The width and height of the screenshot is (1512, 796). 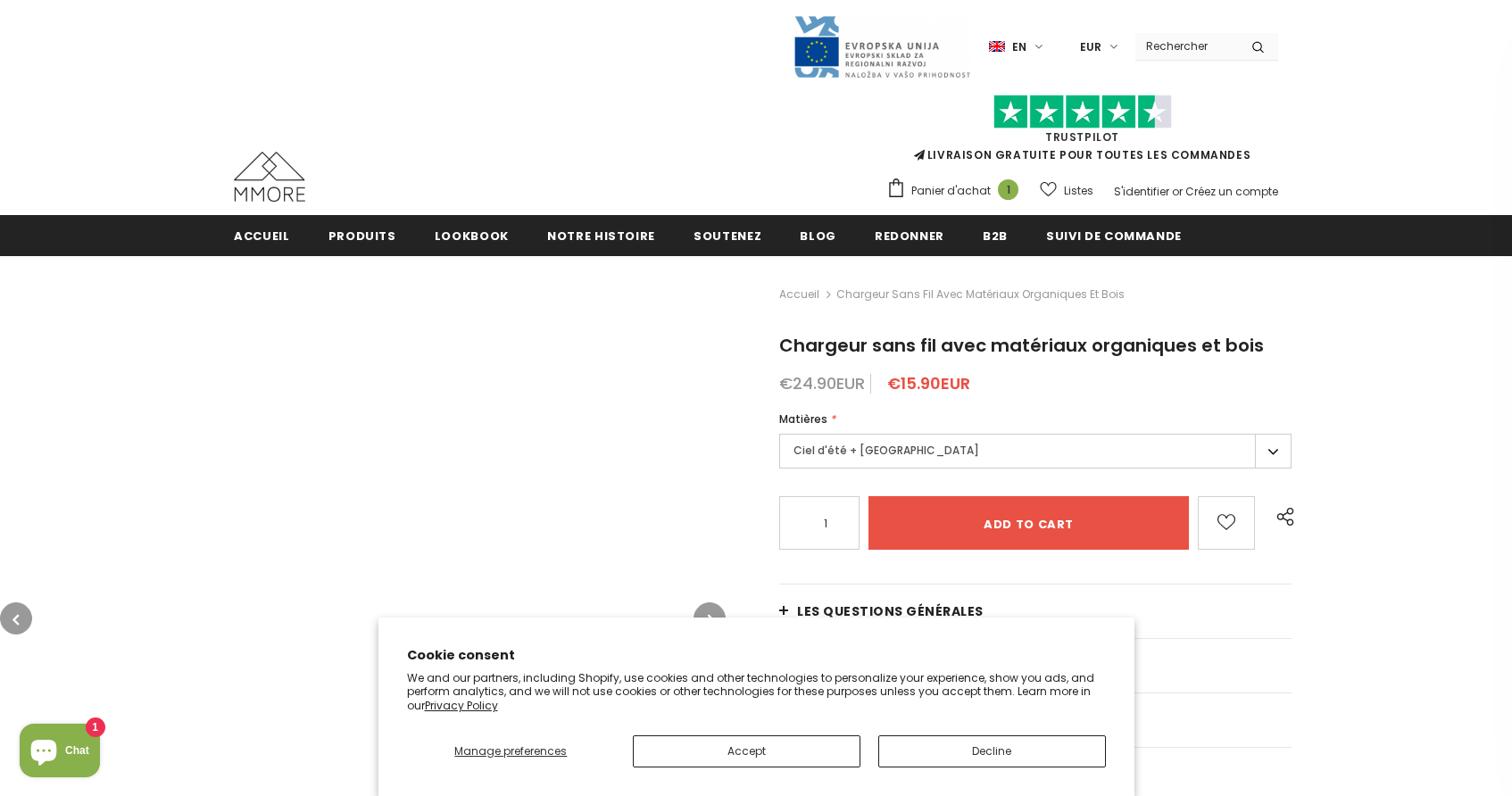 What do you see at coordinates (956, 191) in the screenshot?
I see `a: Panier d'achat 1` at bounding box center [956, 191].